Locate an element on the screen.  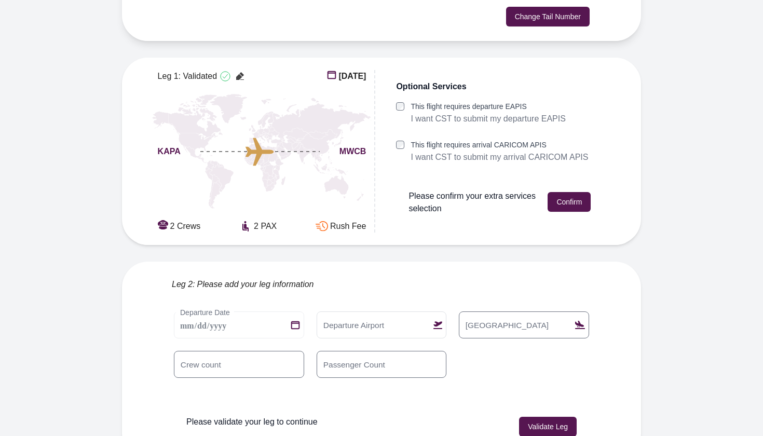
span: 2 Crews is located at coordinates (185, 226).